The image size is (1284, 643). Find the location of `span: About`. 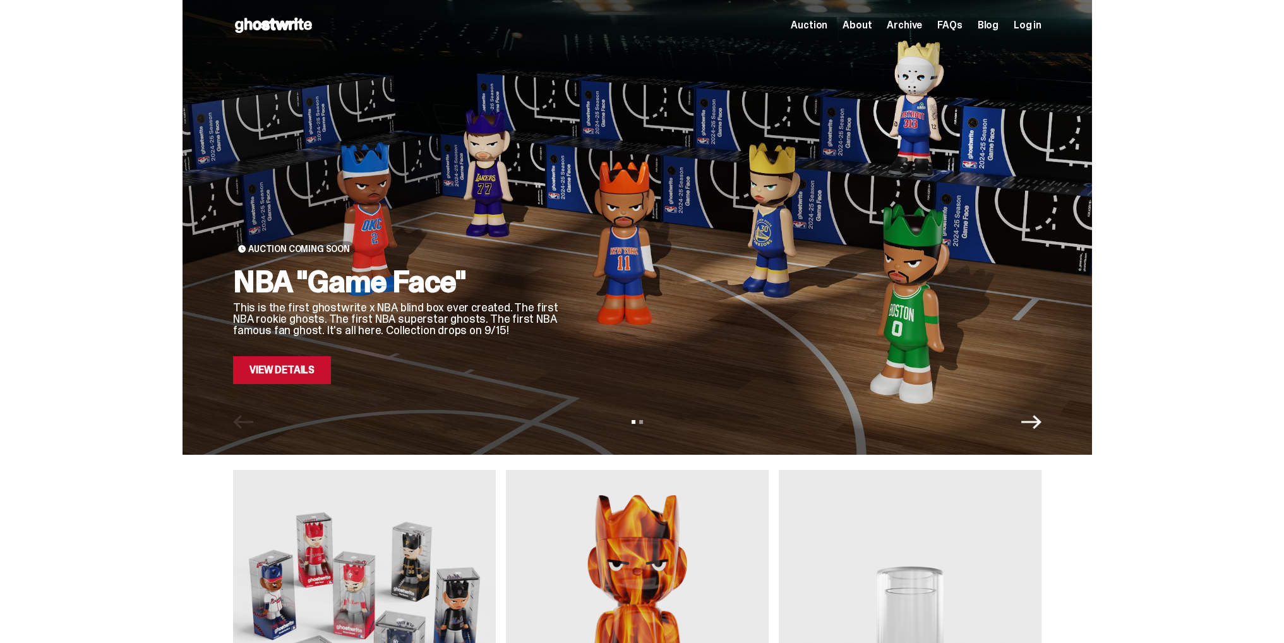

span: About is located at coordinates (857, 25).